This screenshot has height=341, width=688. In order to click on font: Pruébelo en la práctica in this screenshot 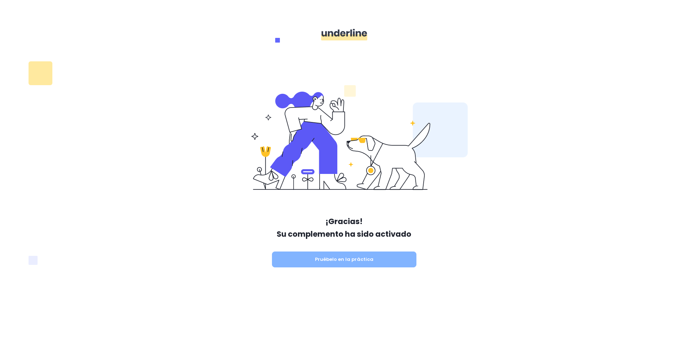, I will do `click(344, 259)`.